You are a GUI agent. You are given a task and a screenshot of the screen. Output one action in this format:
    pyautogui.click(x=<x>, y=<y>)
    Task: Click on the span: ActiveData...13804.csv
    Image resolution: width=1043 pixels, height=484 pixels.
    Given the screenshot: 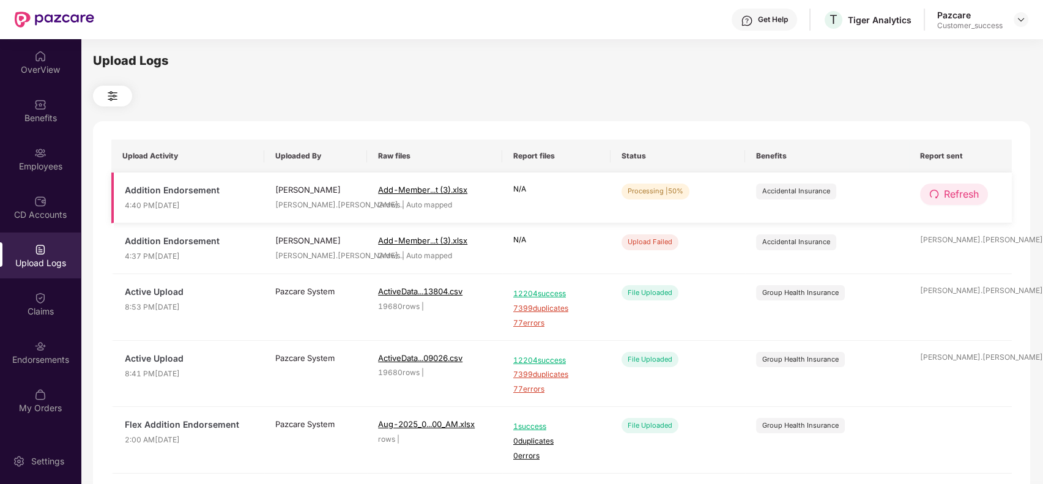 What is the action you would take?
    pyautogui.click(x=420, y=291)
    